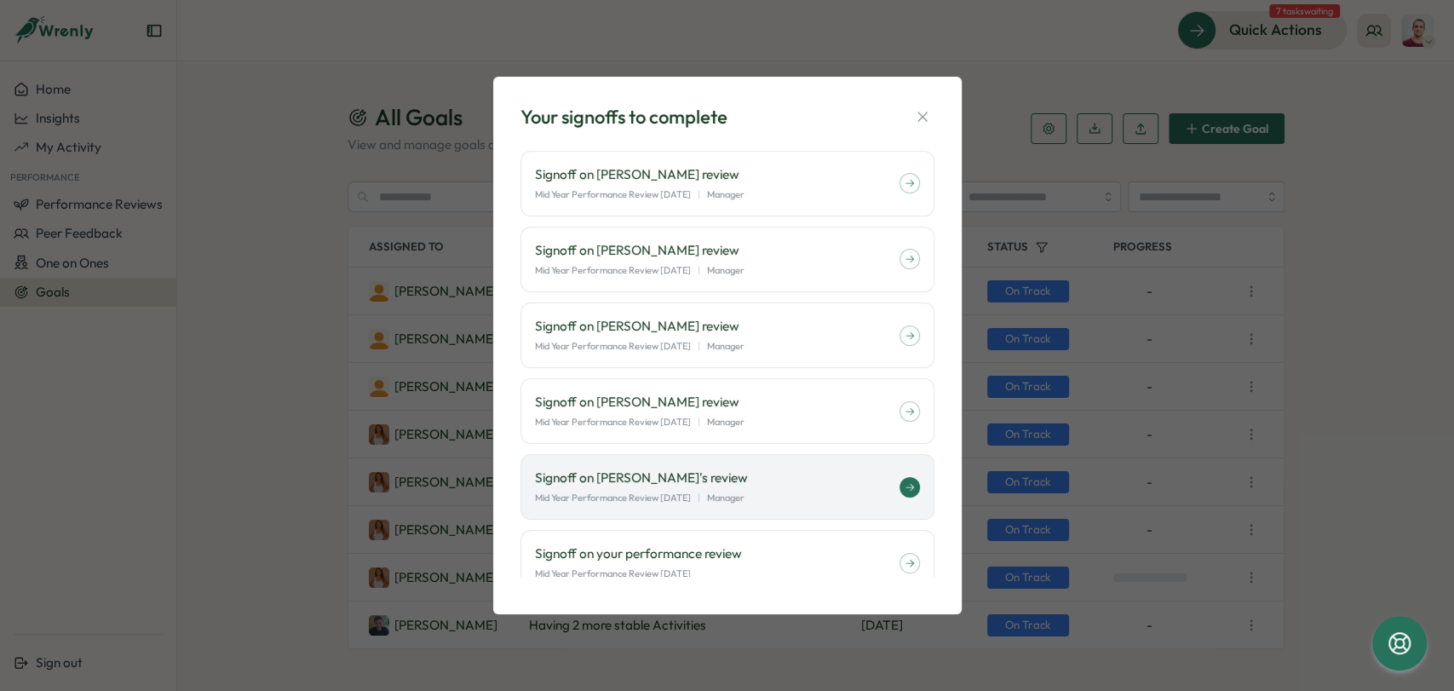 The height and width of the screenshot is (691, 1454). I want to click on p: Signoff on your performance review, so click(717, 554).